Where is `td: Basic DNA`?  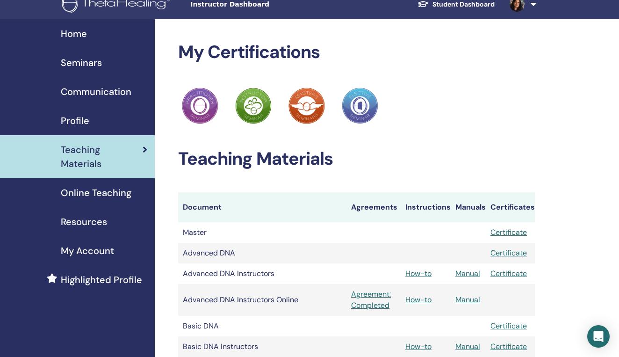
td: Basic DNA is located at coordinates (262, 326).